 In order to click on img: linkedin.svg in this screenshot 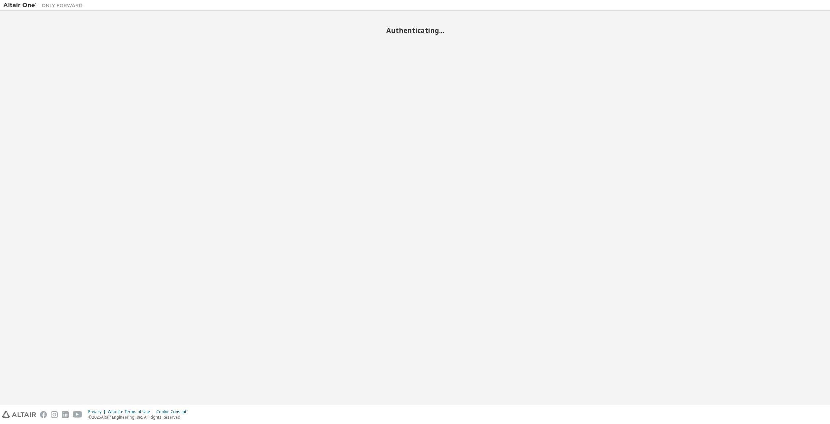, I will do `click(65, 414)`.